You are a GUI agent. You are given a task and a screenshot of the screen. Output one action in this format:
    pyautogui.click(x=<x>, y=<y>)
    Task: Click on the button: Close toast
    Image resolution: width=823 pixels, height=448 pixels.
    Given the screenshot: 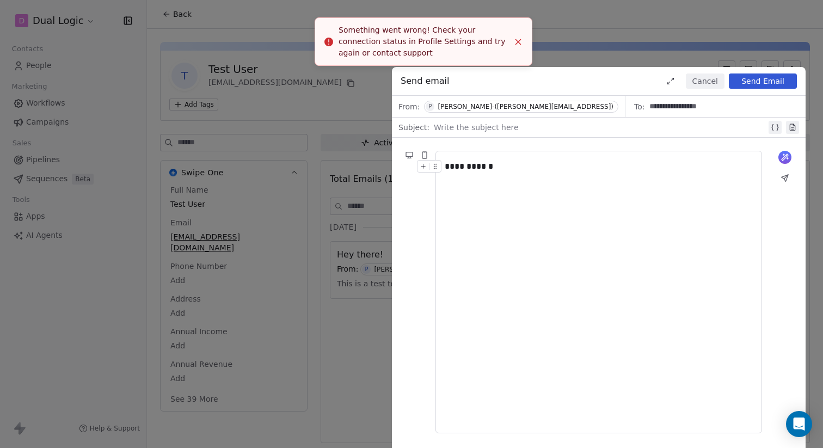 What is the action you would take?
    pyautogui.click(x=518, y=42)
    